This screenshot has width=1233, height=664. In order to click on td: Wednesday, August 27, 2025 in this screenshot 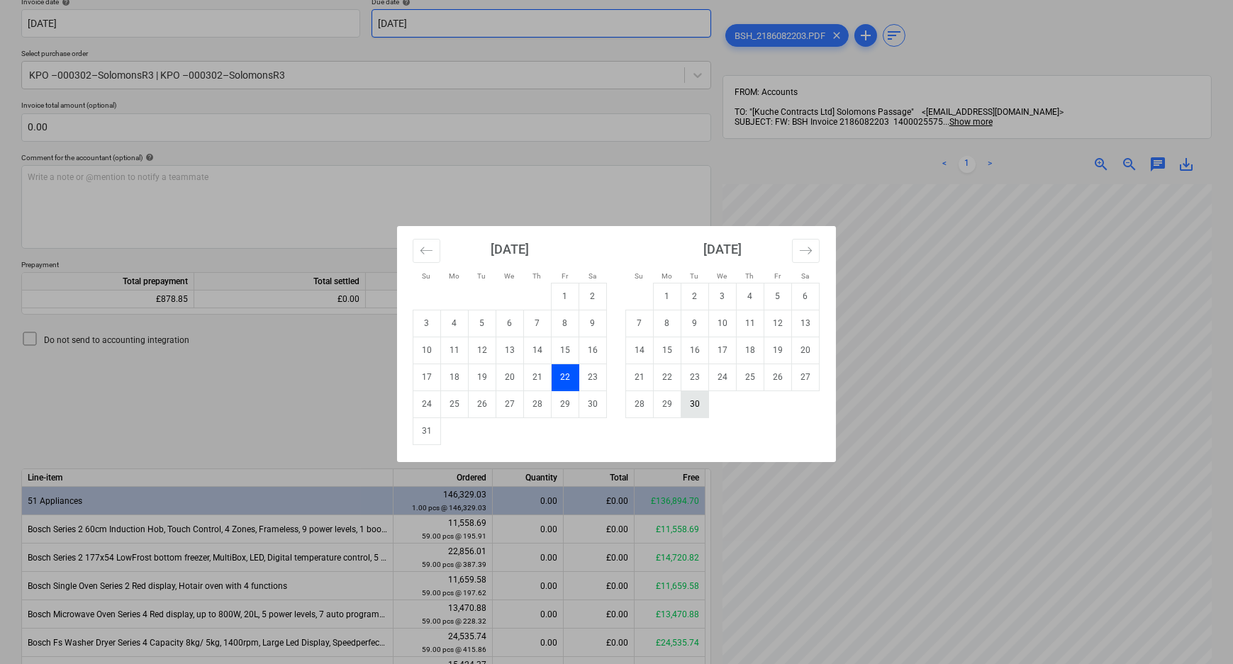, I will do `click(510, 404)`.